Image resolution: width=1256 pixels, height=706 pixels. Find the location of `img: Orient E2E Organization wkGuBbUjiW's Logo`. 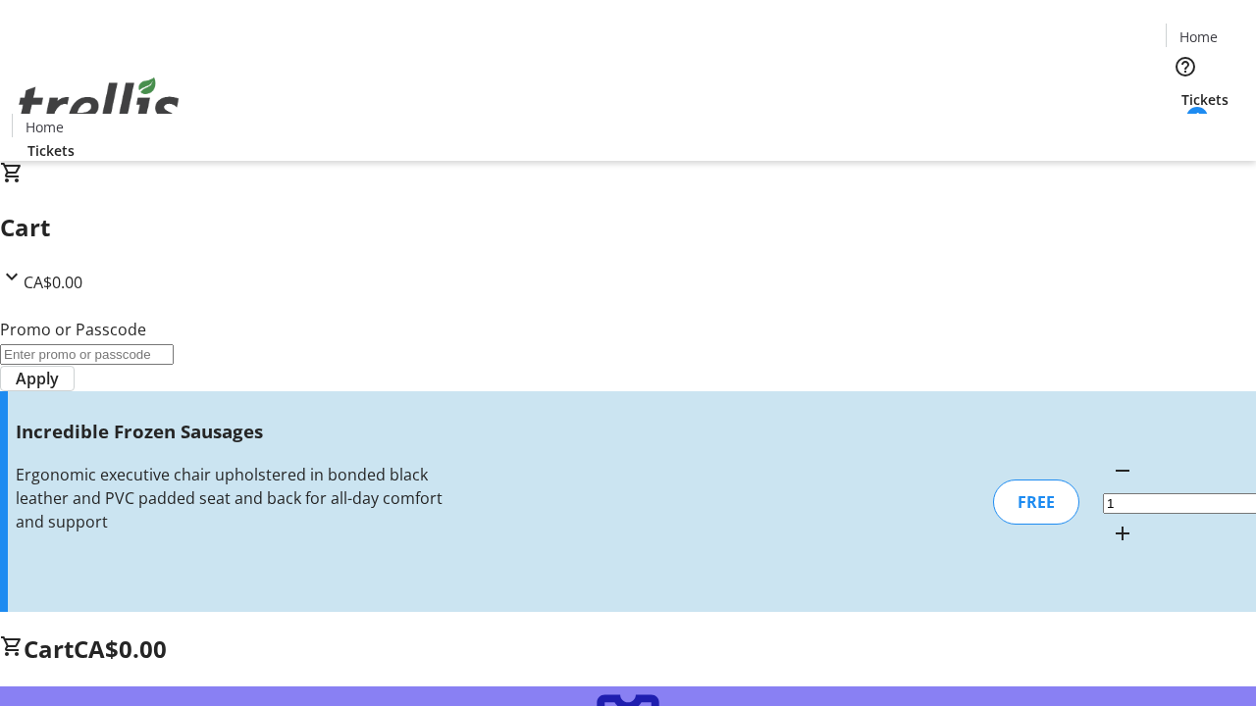

img: Orient E2E Organization wkGuBbUjiW's Logo is located at coordinates (99, 105).